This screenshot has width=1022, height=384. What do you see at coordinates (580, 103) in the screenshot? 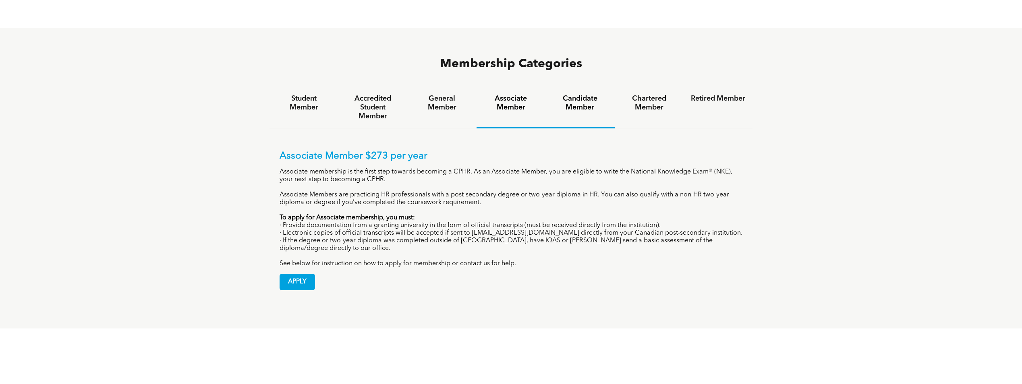
I see `h4: Candidate Member` at bounding box center [580, 103].